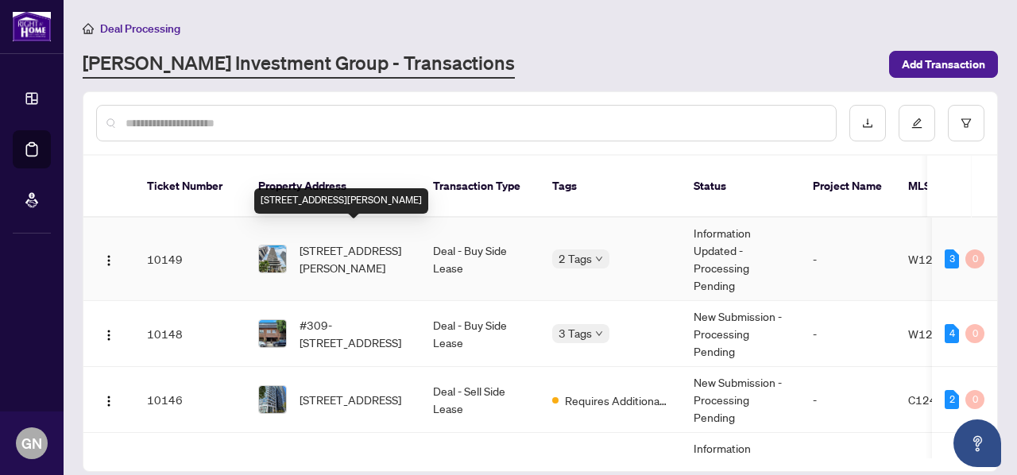 This screenshot has width=1017, height=475. I want to click on td: Deal - Sell Side Lease, so click(480, 400).